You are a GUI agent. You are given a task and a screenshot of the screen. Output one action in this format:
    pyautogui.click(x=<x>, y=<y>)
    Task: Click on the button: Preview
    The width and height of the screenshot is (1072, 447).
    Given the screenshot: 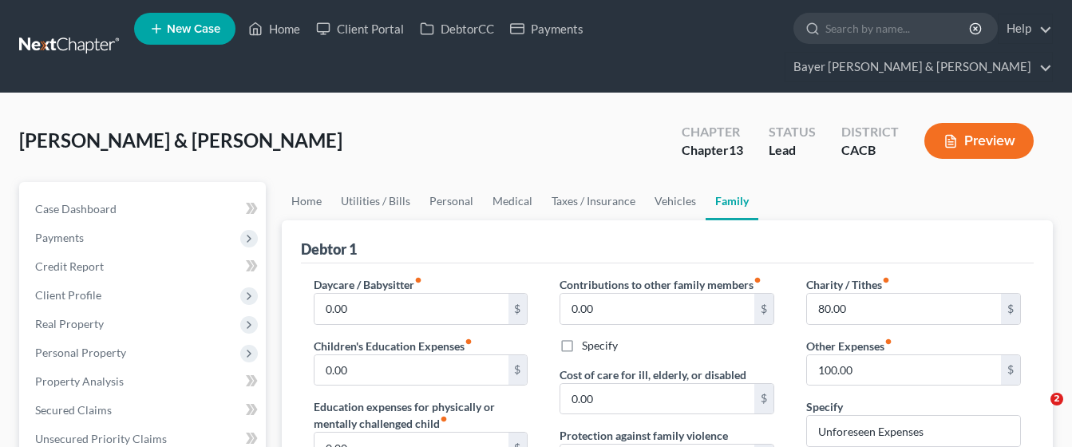 What is the action you would take?
    pyautogui.click(x=979, y=141)
    